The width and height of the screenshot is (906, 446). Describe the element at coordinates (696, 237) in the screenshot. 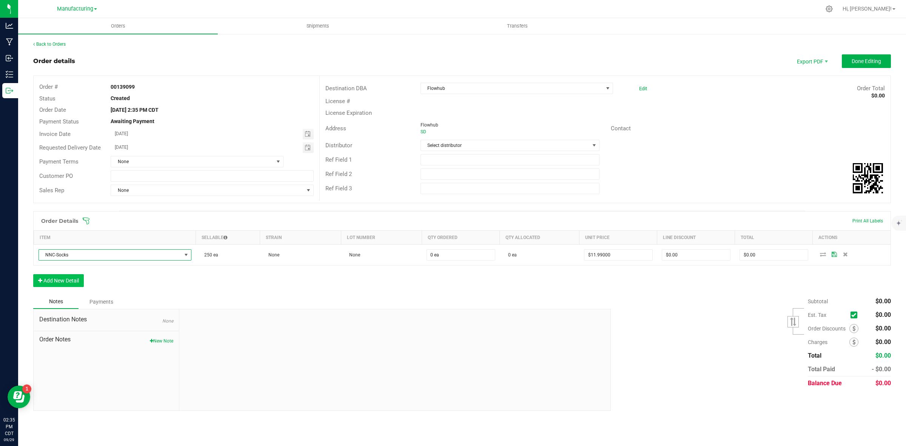

I see `th: Line Discount` at that location.